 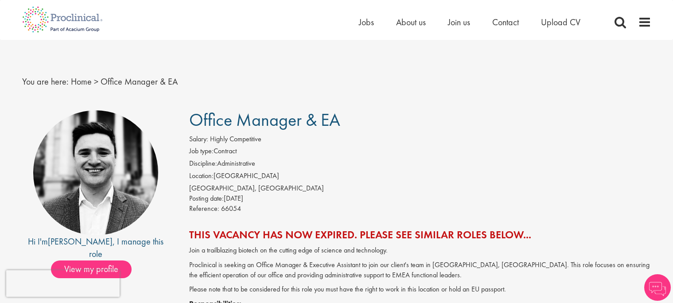 I want to click on label: Discipline:, so click(x=203, y=163).